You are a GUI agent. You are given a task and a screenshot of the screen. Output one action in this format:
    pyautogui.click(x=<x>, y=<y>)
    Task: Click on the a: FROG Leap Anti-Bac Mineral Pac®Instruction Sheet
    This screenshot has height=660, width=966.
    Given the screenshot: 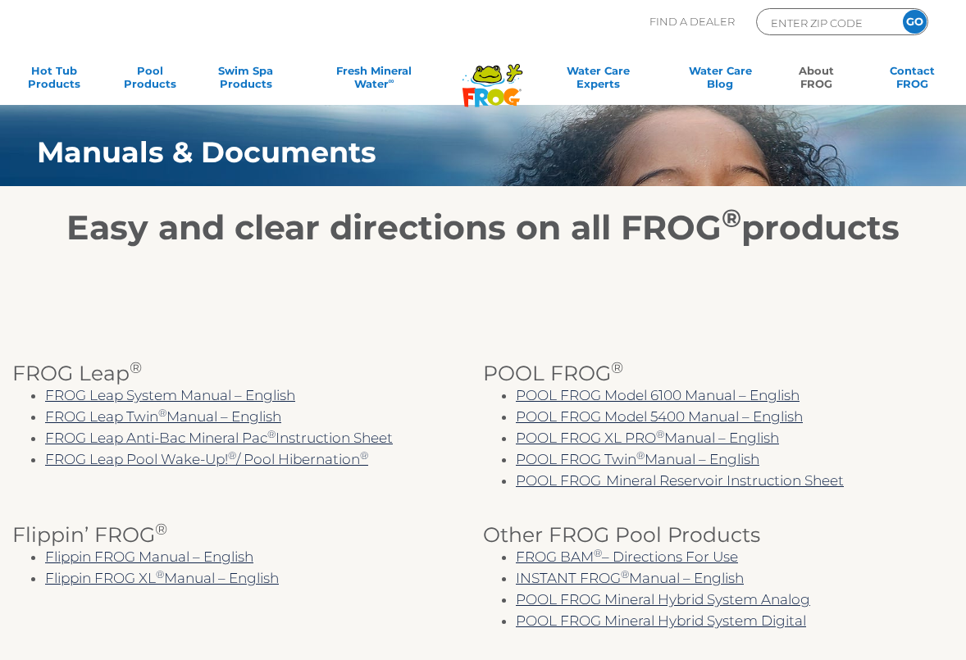 What is the action you would take?
    pyautogui.click(x=219, y=438)
    